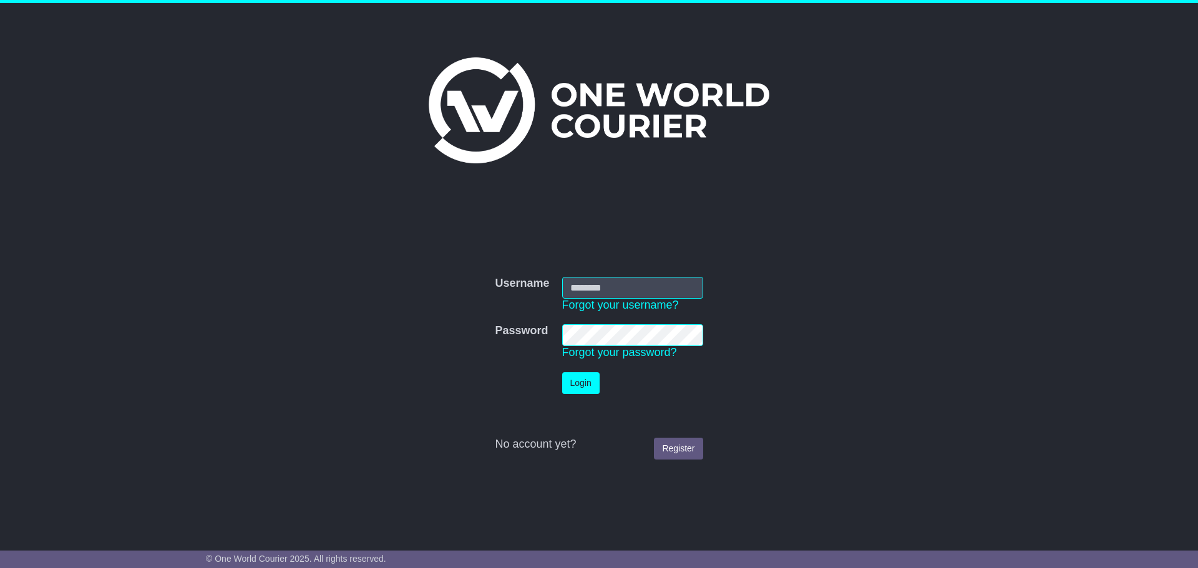 The width and height of the screenshot is (1198, 568). I want to click on label: Password, so click(521, 331).